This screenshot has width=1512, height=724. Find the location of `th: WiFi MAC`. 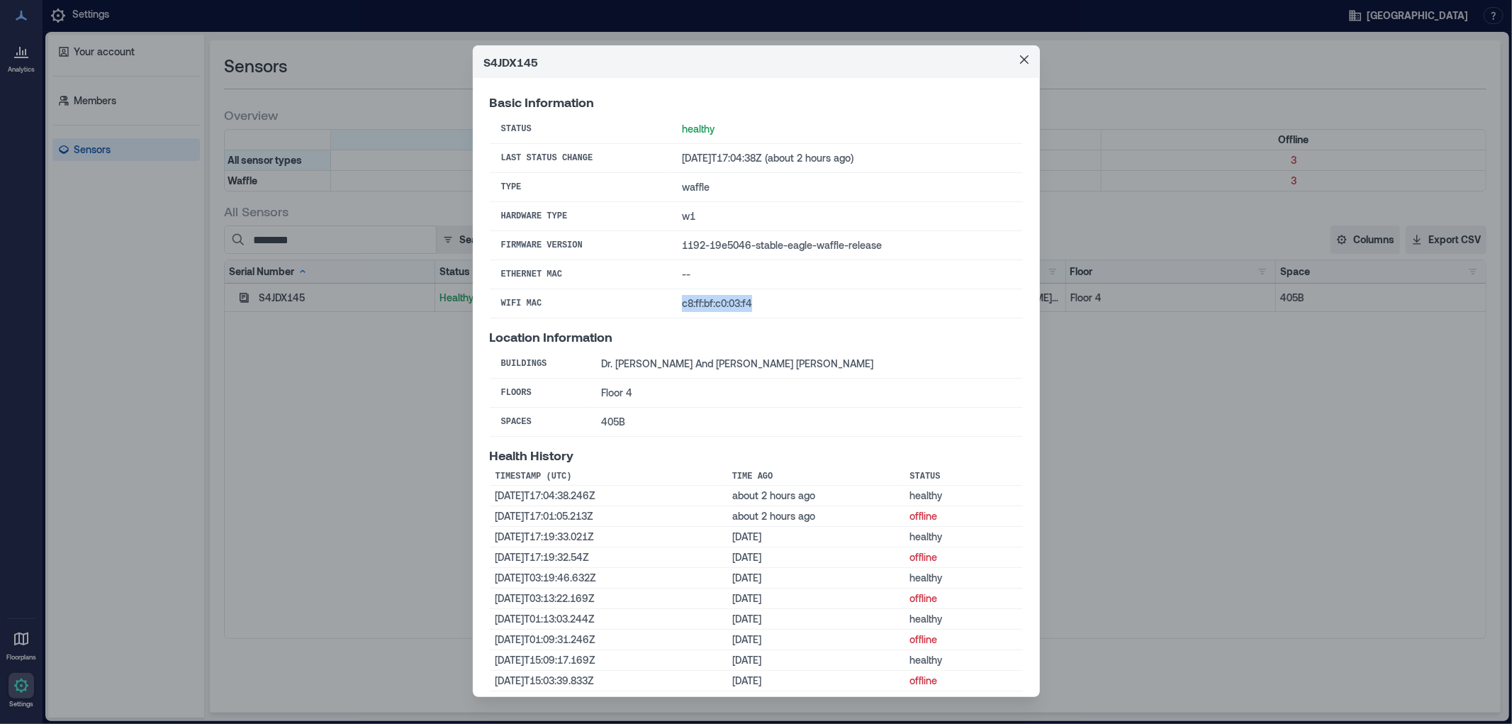

th: WiFi MAC is located at coordinates (580, 303).